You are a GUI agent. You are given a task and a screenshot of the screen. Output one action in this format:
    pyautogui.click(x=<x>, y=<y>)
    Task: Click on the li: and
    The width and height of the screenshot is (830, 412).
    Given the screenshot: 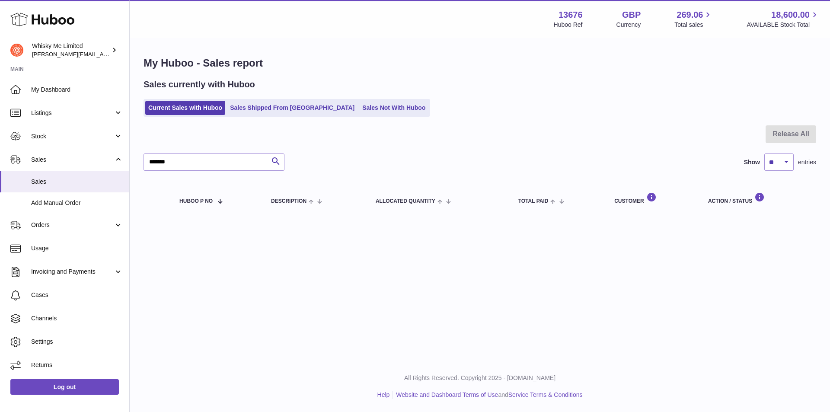 What is the action you would take?
    pyautogui.click(x=488, y=395)
    